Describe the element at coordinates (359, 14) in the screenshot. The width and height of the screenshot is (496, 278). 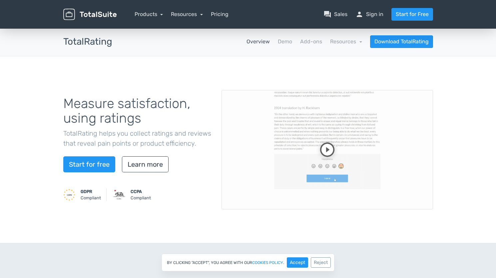
I see `span: person` at that location.